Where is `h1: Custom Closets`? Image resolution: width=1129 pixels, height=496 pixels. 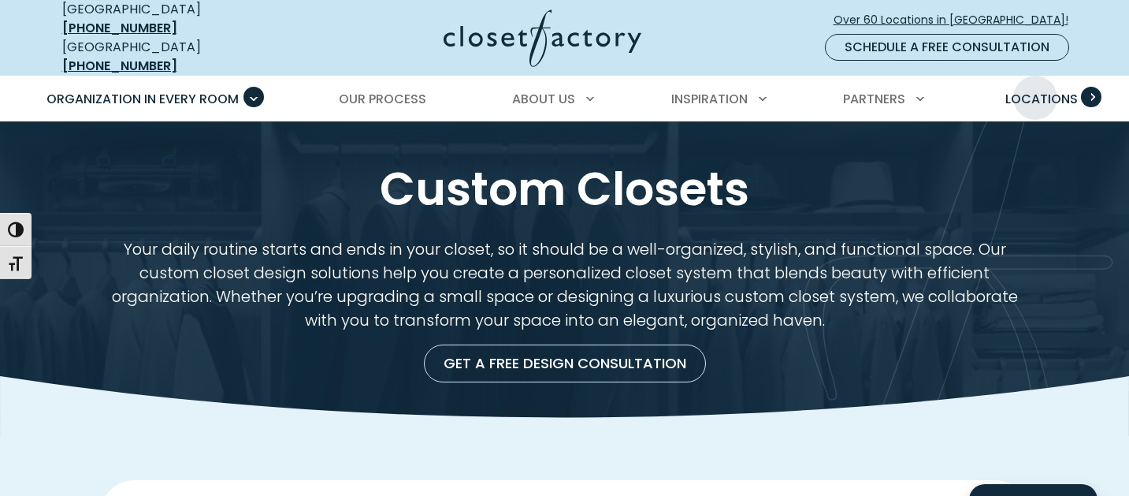 h1: Custom Closets is located at coordinates (565, 189).